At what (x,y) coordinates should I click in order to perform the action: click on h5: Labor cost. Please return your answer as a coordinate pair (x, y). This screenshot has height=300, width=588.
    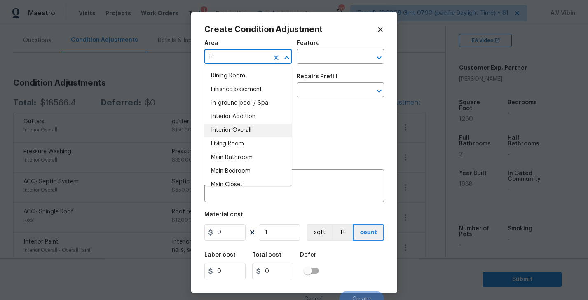
    Looking at the image, I should click on (220, 255).